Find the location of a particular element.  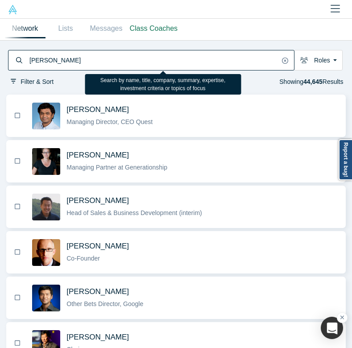

strong: 44,645 is located at coordinates (313, 82).